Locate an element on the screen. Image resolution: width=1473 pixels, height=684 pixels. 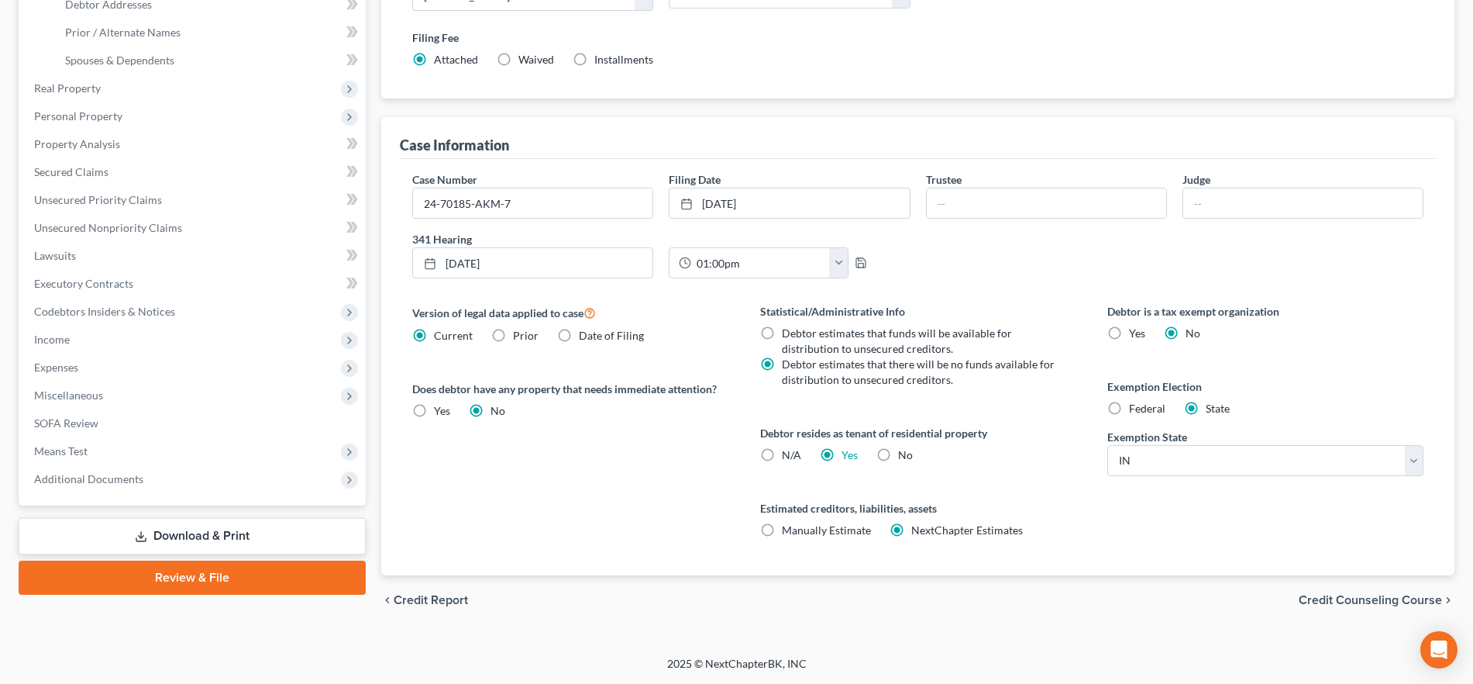
a: Lawsuits is located at coordinates (194, 256).